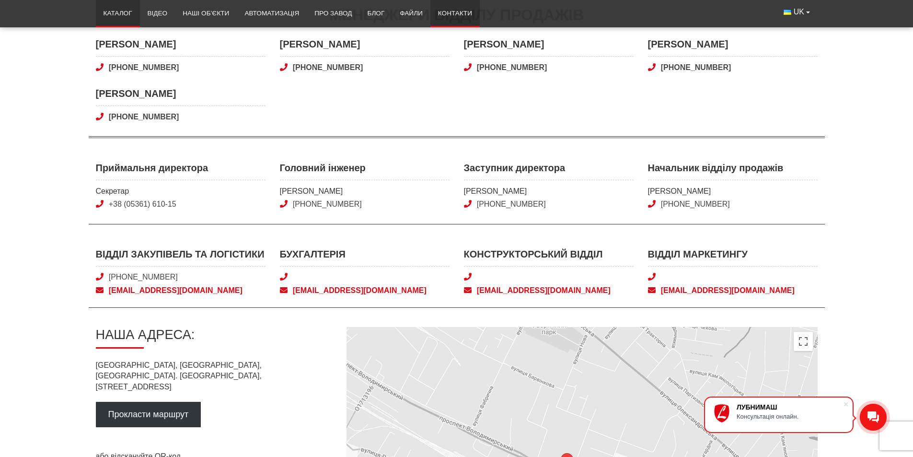 This screenshot has height=457, width=913. I want to click on span: Відділ маркетингу, so click(732, 257).